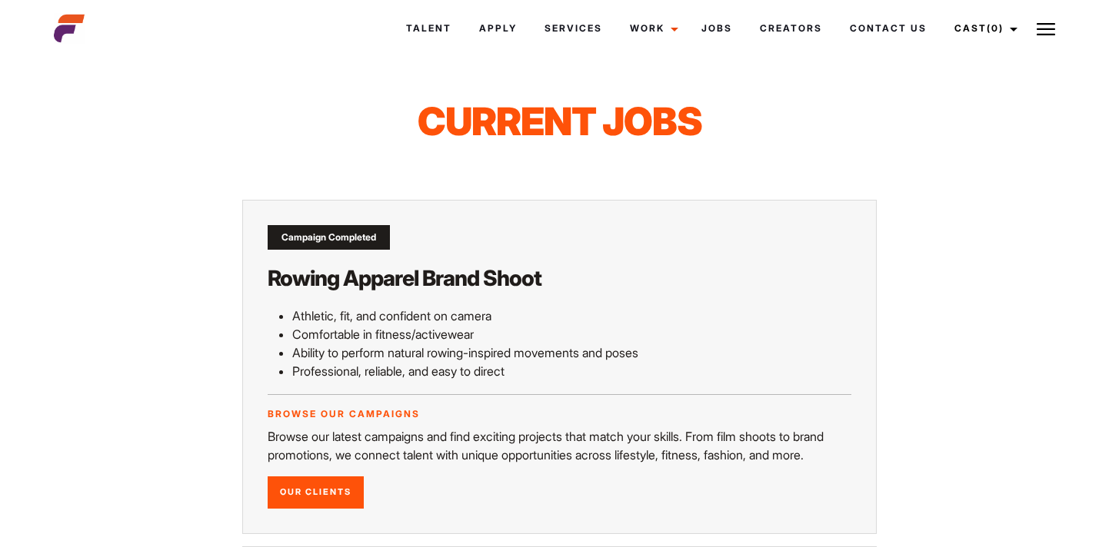  Describe the element at coordinates (888, 28) in the screenshot. I see `a: Contact Us` at that location.